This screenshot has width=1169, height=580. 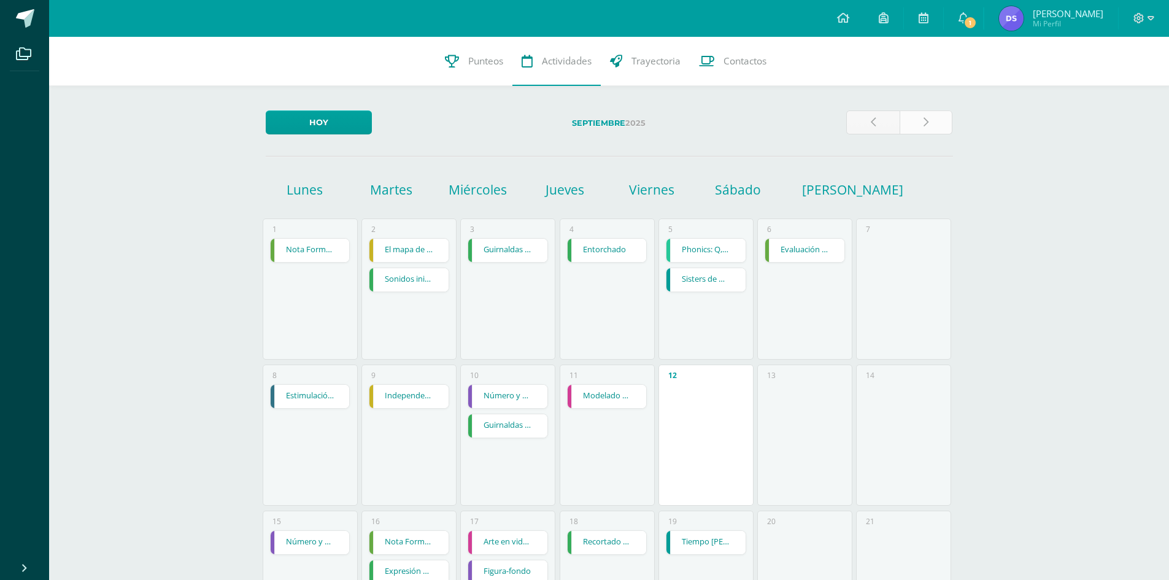 What do you see at coordinates (373, 229) in the screenshot?
I see `div: 2` at bounding box center [373, 229].